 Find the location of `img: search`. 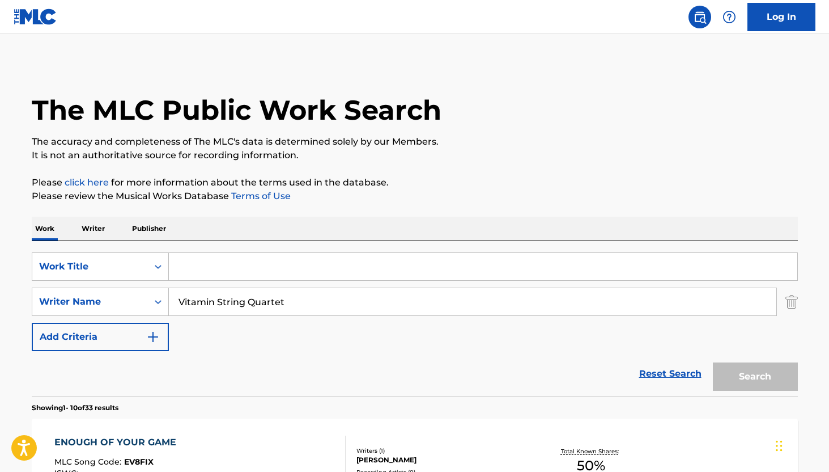

img: search is located at coordinates (700, 17).